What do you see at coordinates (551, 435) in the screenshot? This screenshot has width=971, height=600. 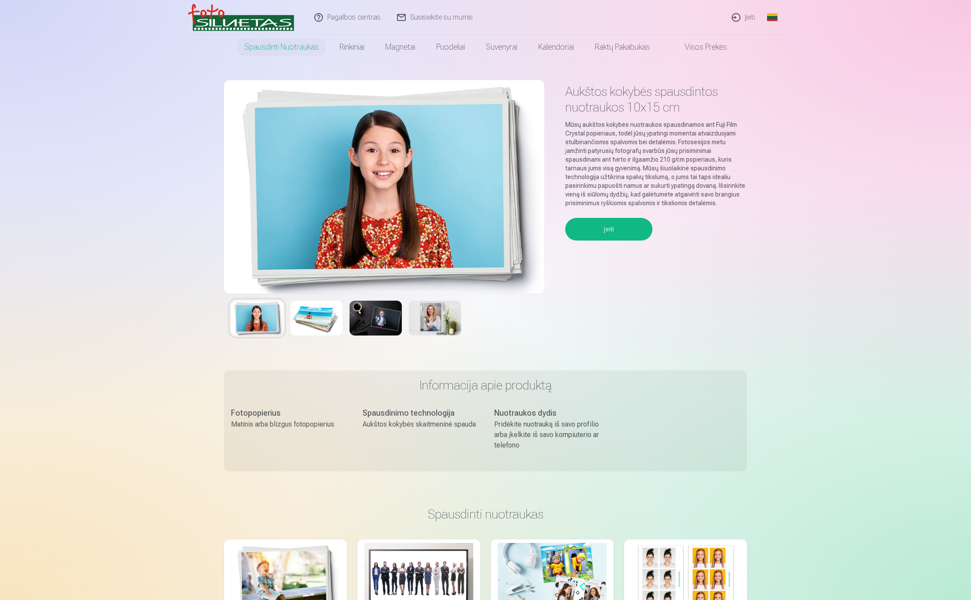 I see `div: Pridėkite nuotrauką iš savo profilio arba įkelkite iš savo kompiuterio ar telefono` at bounding box center [551, 435].